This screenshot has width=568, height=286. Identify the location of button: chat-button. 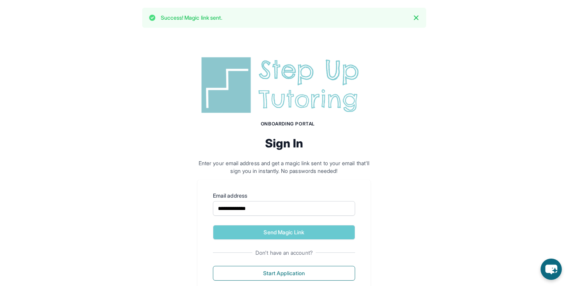
(551, 269).